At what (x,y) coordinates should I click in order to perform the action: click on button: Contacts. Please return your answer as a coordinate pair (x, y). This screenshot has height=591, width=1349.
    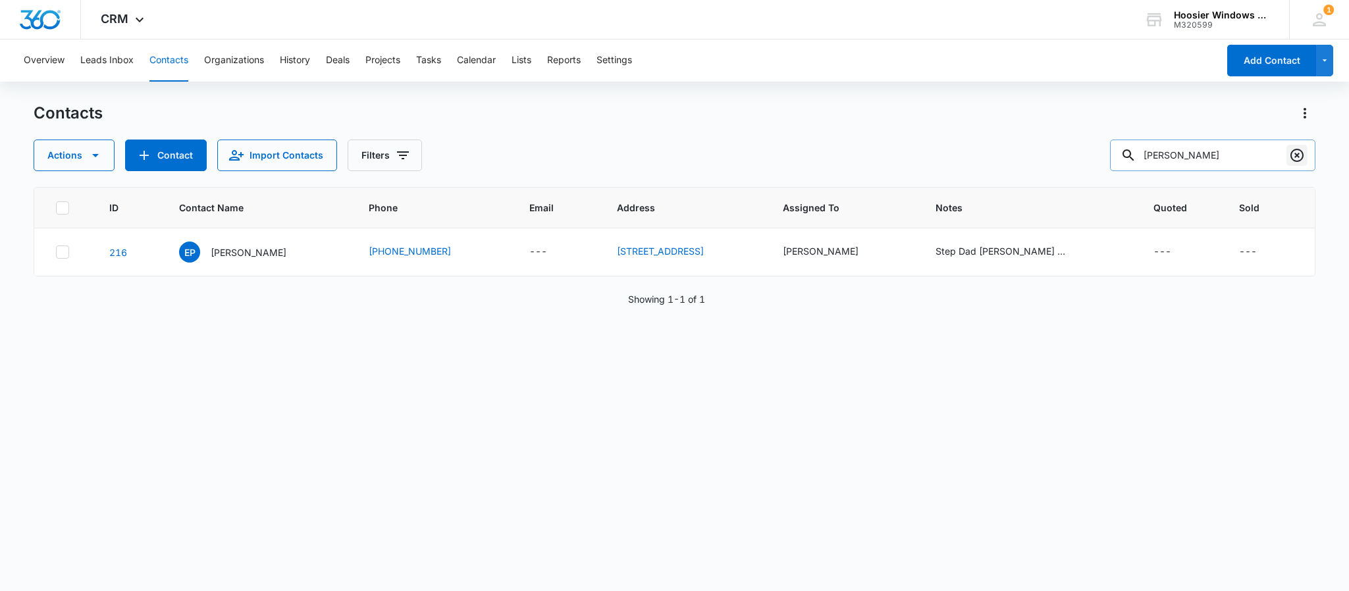
    Looking at the image, I should click on (169, 61).